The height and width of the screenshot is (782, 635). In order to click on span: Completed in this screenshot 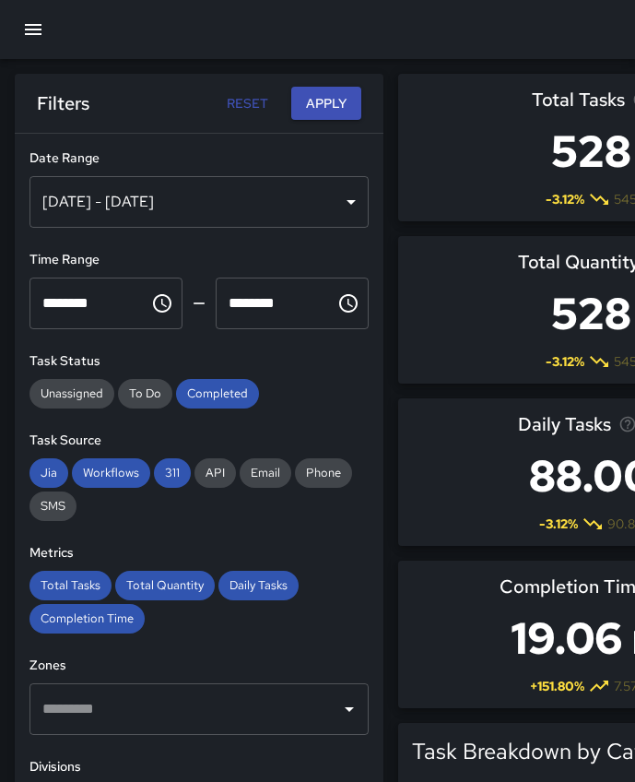, I will do `click(218, 393)`.